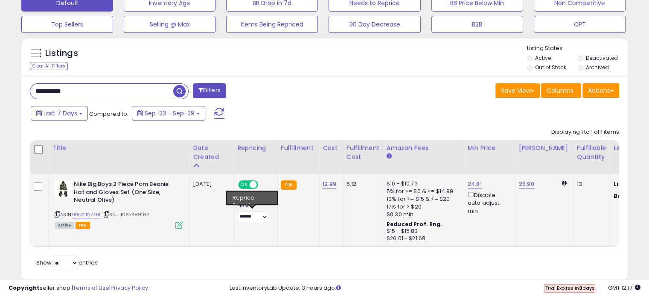 The height and width of the screenshot is (297, 649). What do you see at coordinates (551, 67) in the screenshot?
I see `label: Out of Stock` at bounding box center [551, 67].